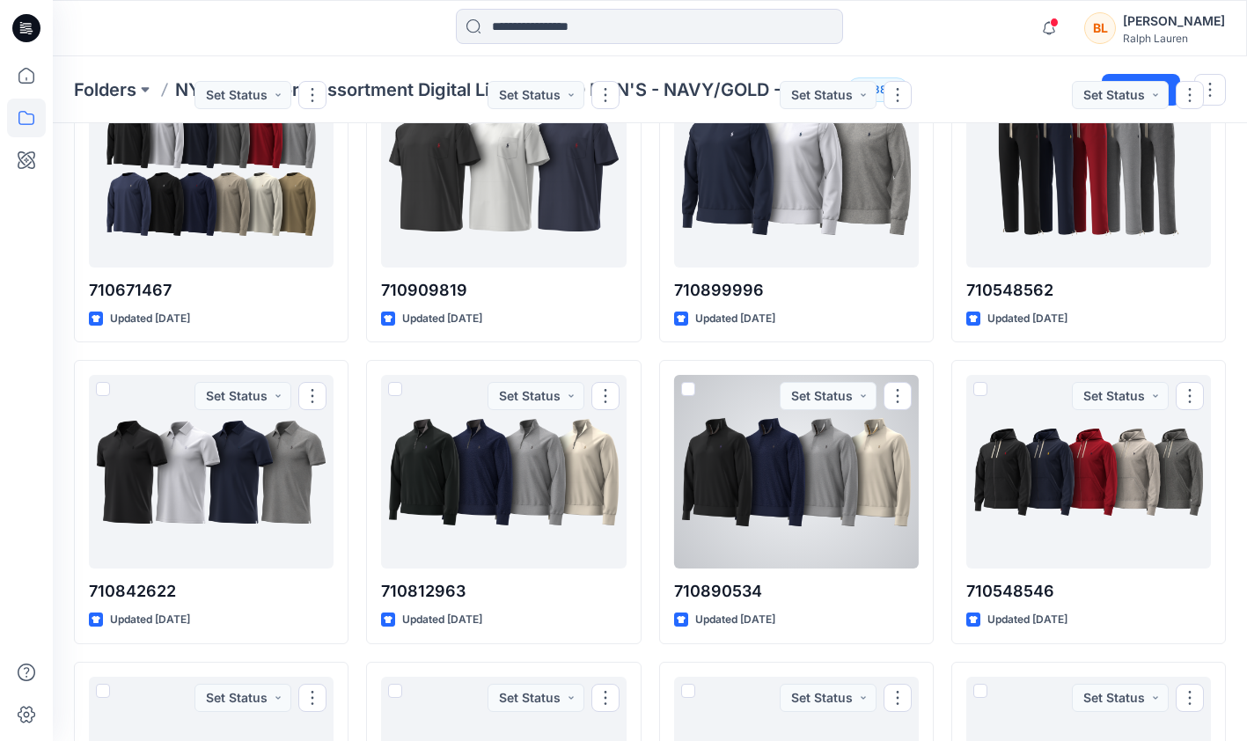 Image resolution: width=1247 pixels, height=741 pixels. I want to click on p: 710842622, so click(211, 591).